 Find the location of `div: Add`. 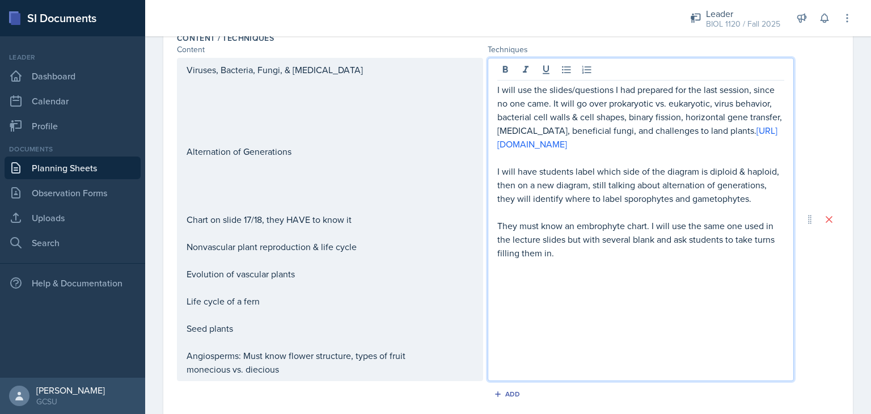

div: Add is located at coordinates (508, 394).